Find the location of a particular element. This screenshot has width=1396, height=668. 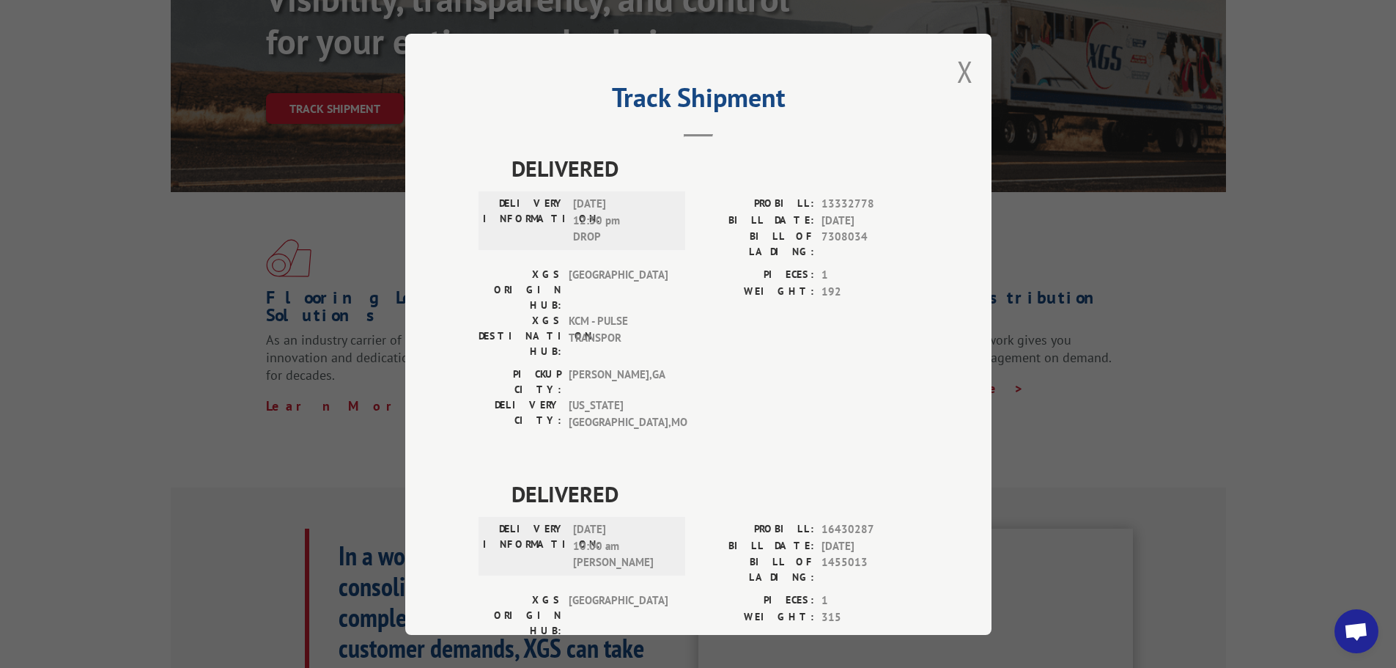

div: Open chat is located at coordinates (1357, 631).